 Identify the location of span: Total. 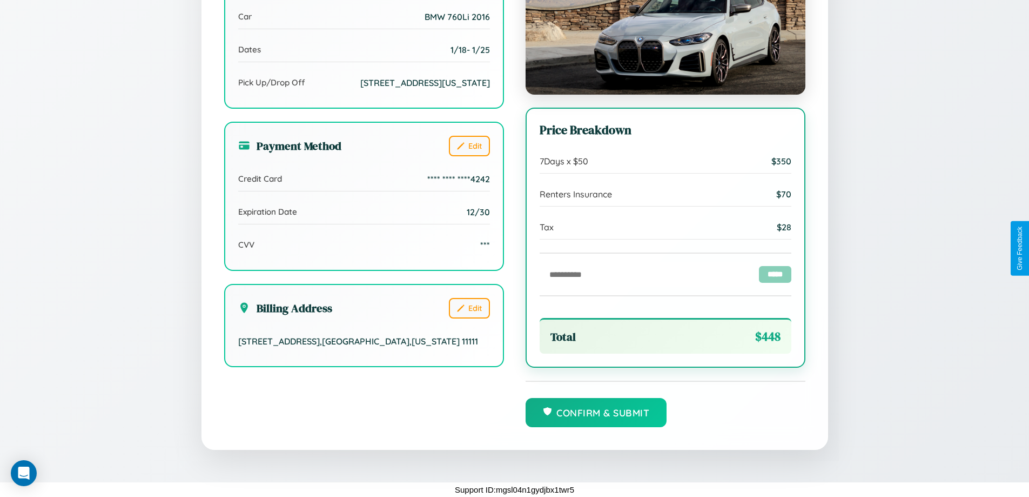
(563, 336).